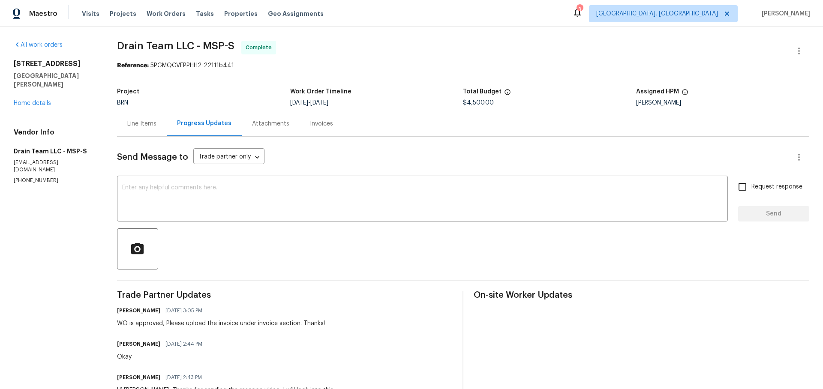 This screenshot has width=823, height=389. What do you see at coordinates (463, 66) in the screenshot?
I see `div: 5PGMQCVEPPHH2-22111b441` at bounding box center [463, 66].